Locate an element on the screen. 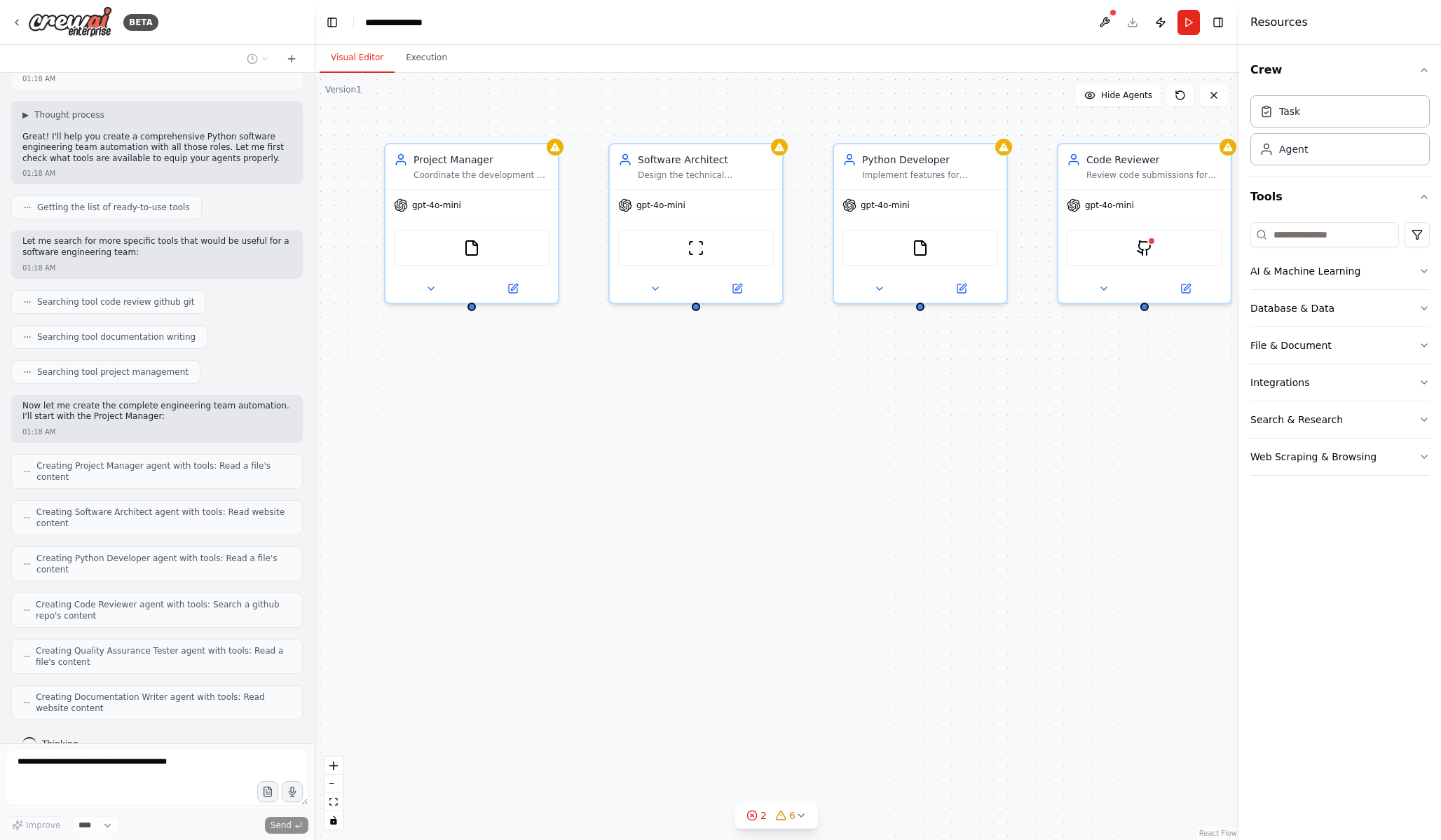 This screenshot has height=840, width=1441. div: Implement features for {project_name} following the technical specifications, write clean and eff... is located at coordinates (930, 175).